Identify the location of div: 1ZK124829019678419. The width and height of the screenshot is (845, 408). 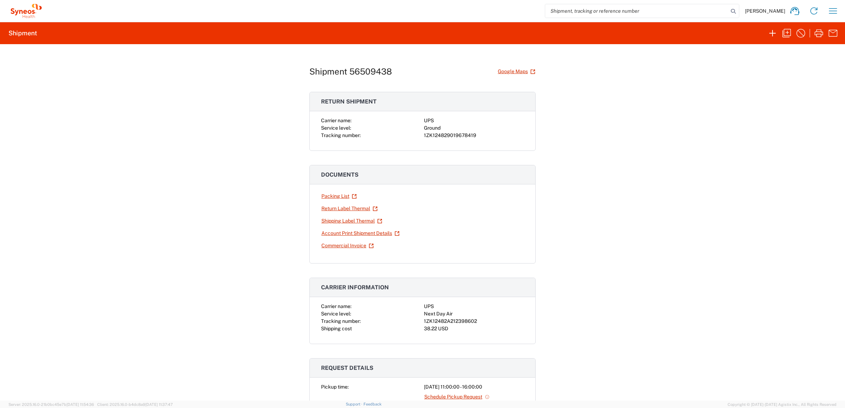
(474, 135).